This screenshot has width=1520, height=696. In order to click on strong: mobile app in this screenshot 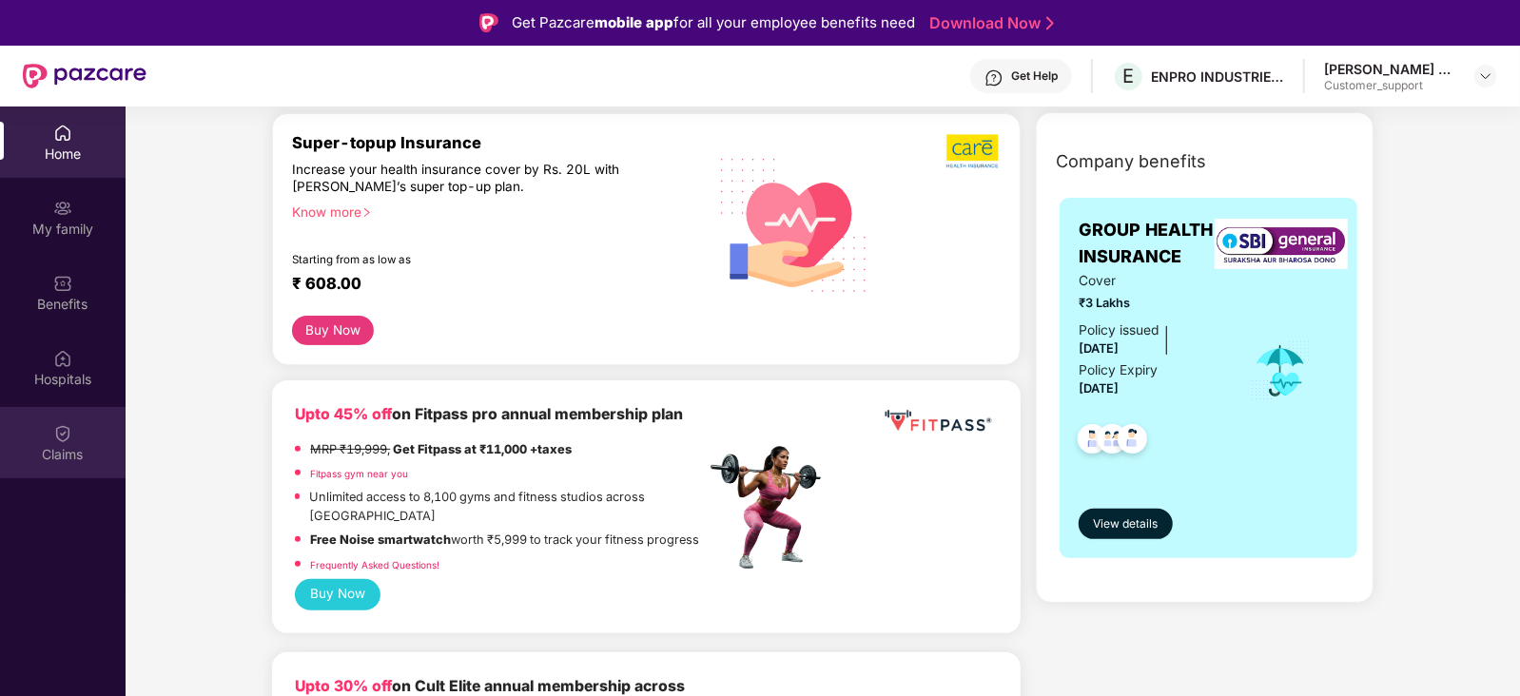, I will do `click(634, 22)`.